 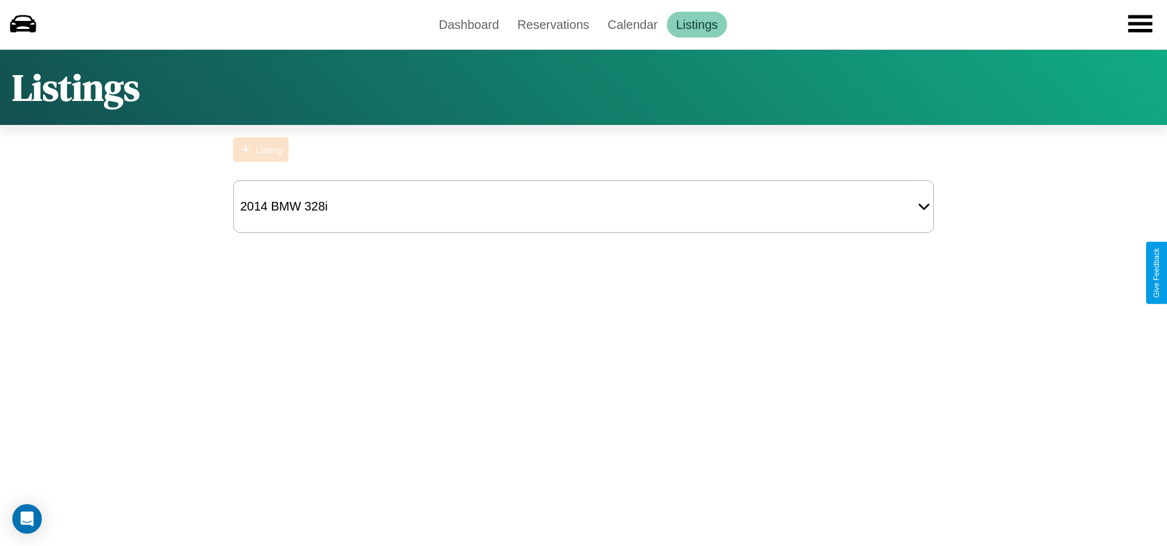 What do you see at coordinates (269, 149) in the screenshot?
I see `div: Listing` at bounding box center [269, 149].